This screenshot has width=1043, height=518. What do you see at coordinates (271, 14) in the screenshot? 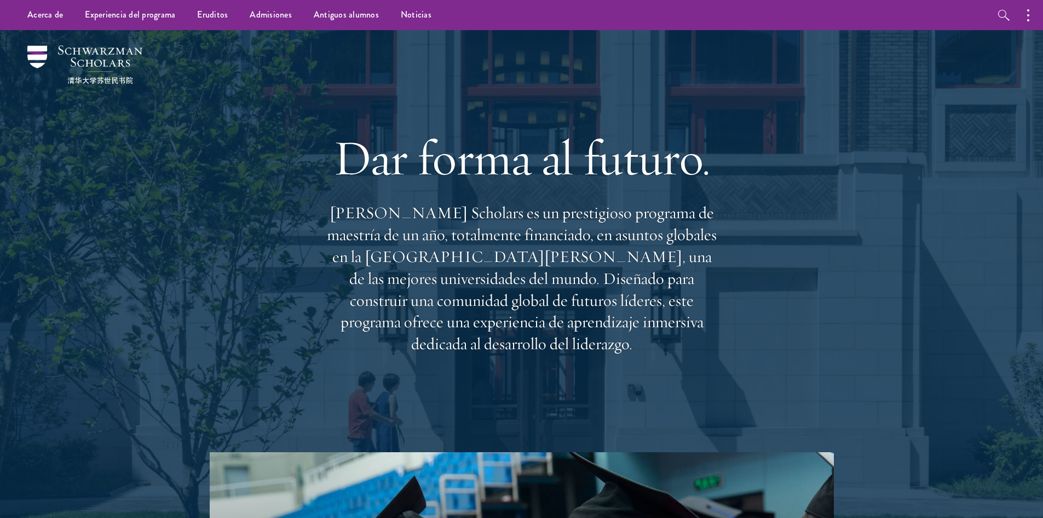
I see `font: Admisiones` at bounding box center [271, 14].